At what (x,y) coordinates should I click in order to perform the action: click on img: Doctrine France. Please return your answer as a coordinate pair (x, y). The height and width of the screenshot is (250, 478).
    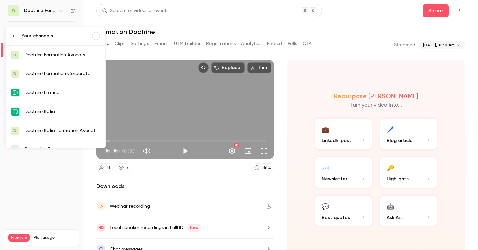
    Looking at the image, I should click on (15, 93).